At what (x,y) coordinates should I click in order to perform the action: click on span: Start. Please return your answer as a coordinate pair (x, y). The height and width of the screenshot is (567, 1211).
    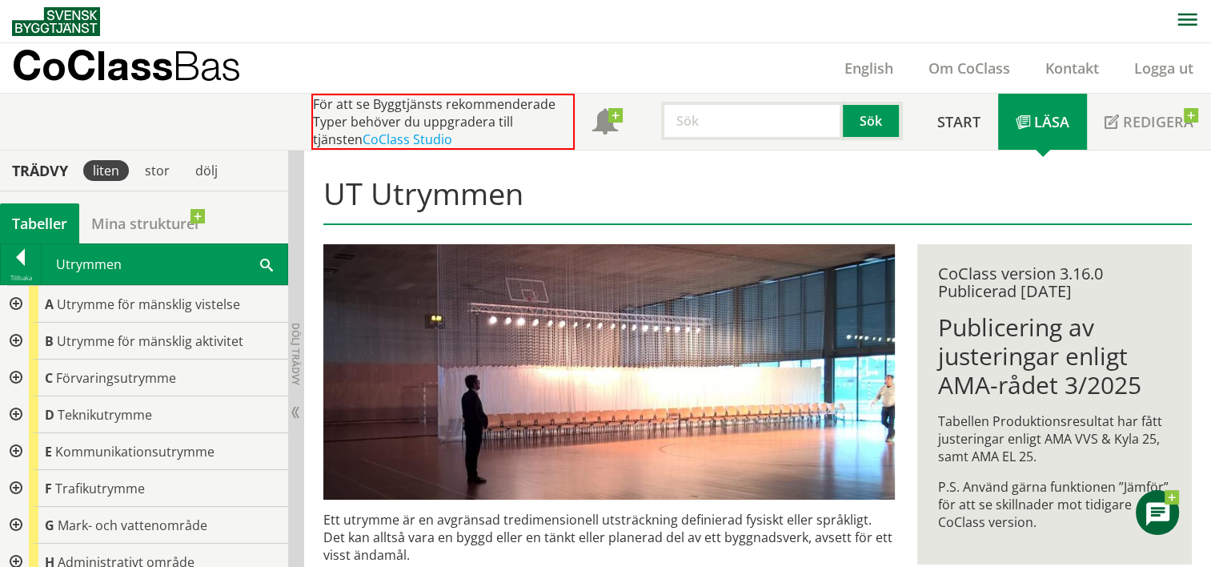
    Looking at the image, I should click on (959, 122).